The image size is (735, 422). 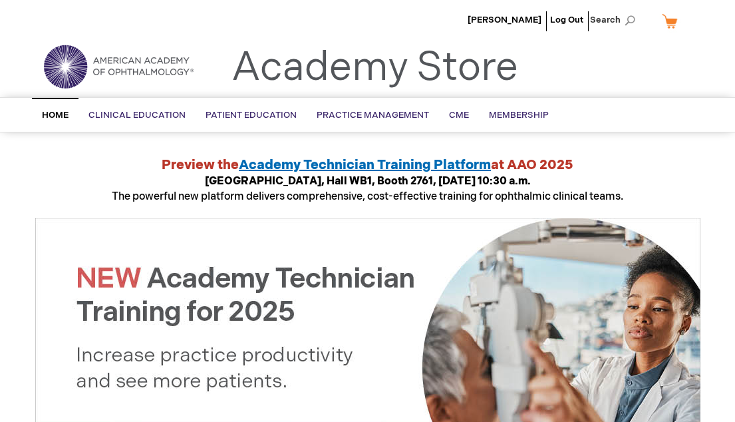 I want to click on span: The powerful new platform delivers comprehensive, cost-effective training for ophthalmic clinical..., so click(x=367, y=189).